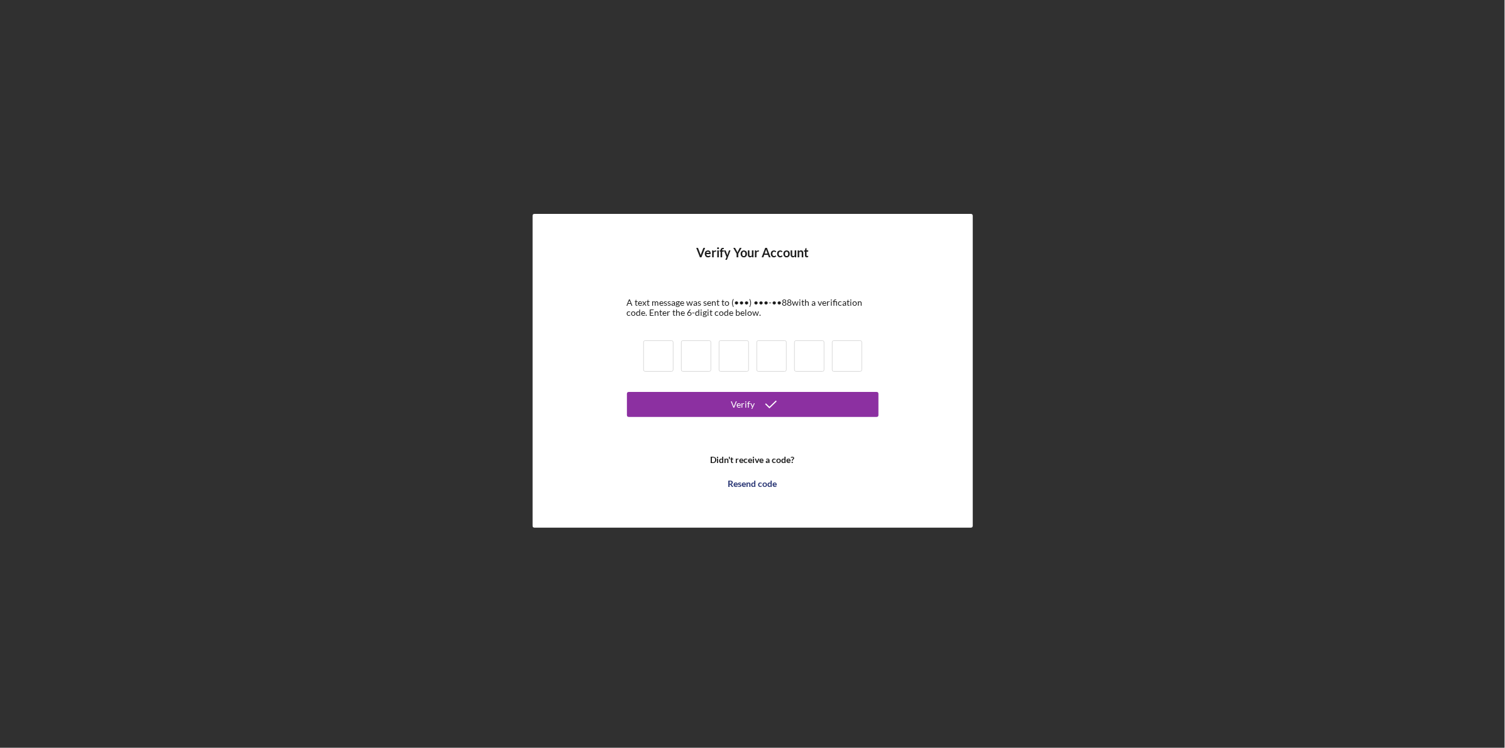  I want to click on h4: Verify Your Account, so click(752, 262).